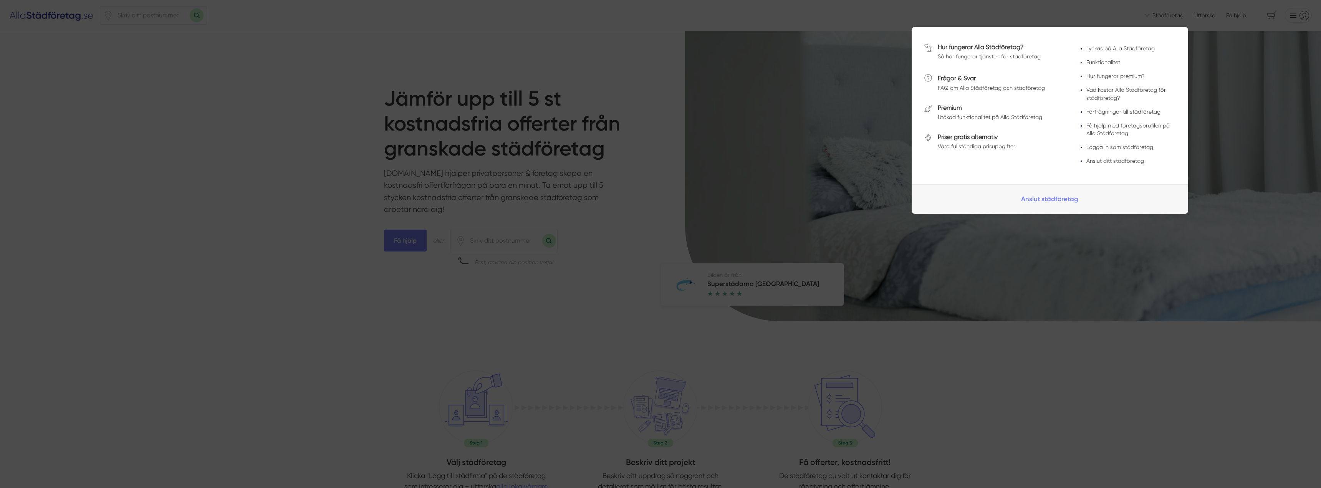  What do you see at coordinates (976, 146) in the screenshot?
I see `span: Våra fullständiga prisuppgifter` at bounding box center [976, 146].